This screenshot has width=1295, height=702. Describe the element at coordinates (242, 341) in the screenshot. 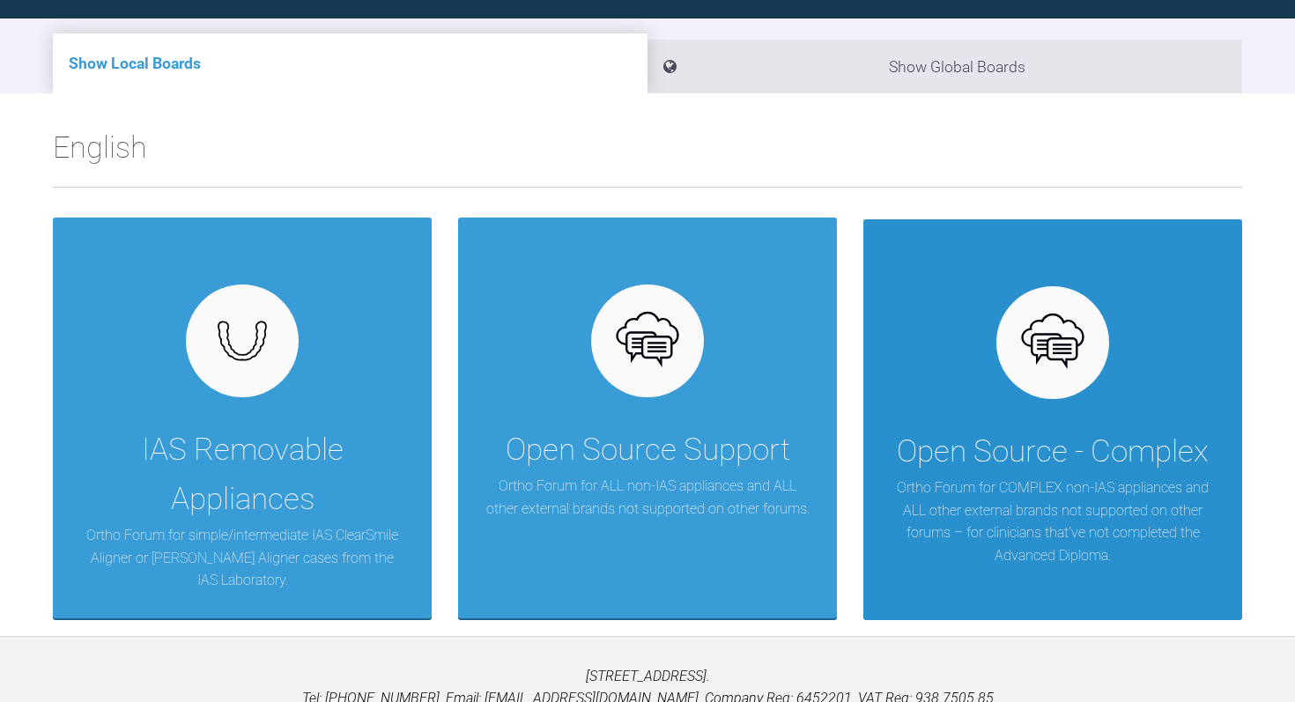

I see `img: removables.927eaa4e.svg` at that location.